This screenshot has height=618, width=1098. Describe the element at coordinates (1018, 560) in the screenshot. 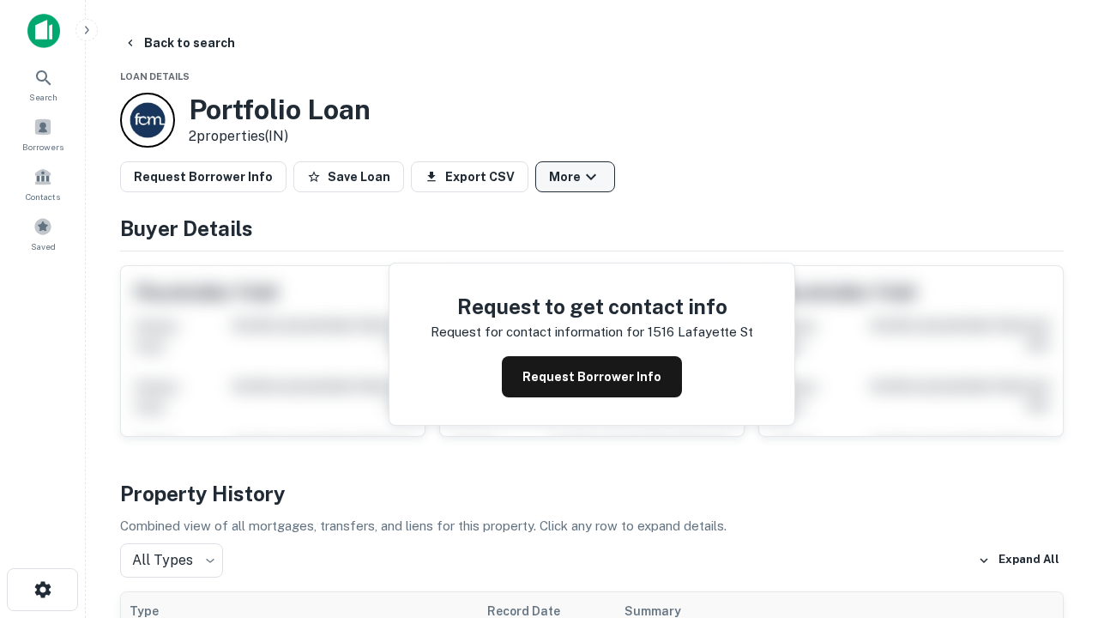

I see `button: Expand All` at that location.